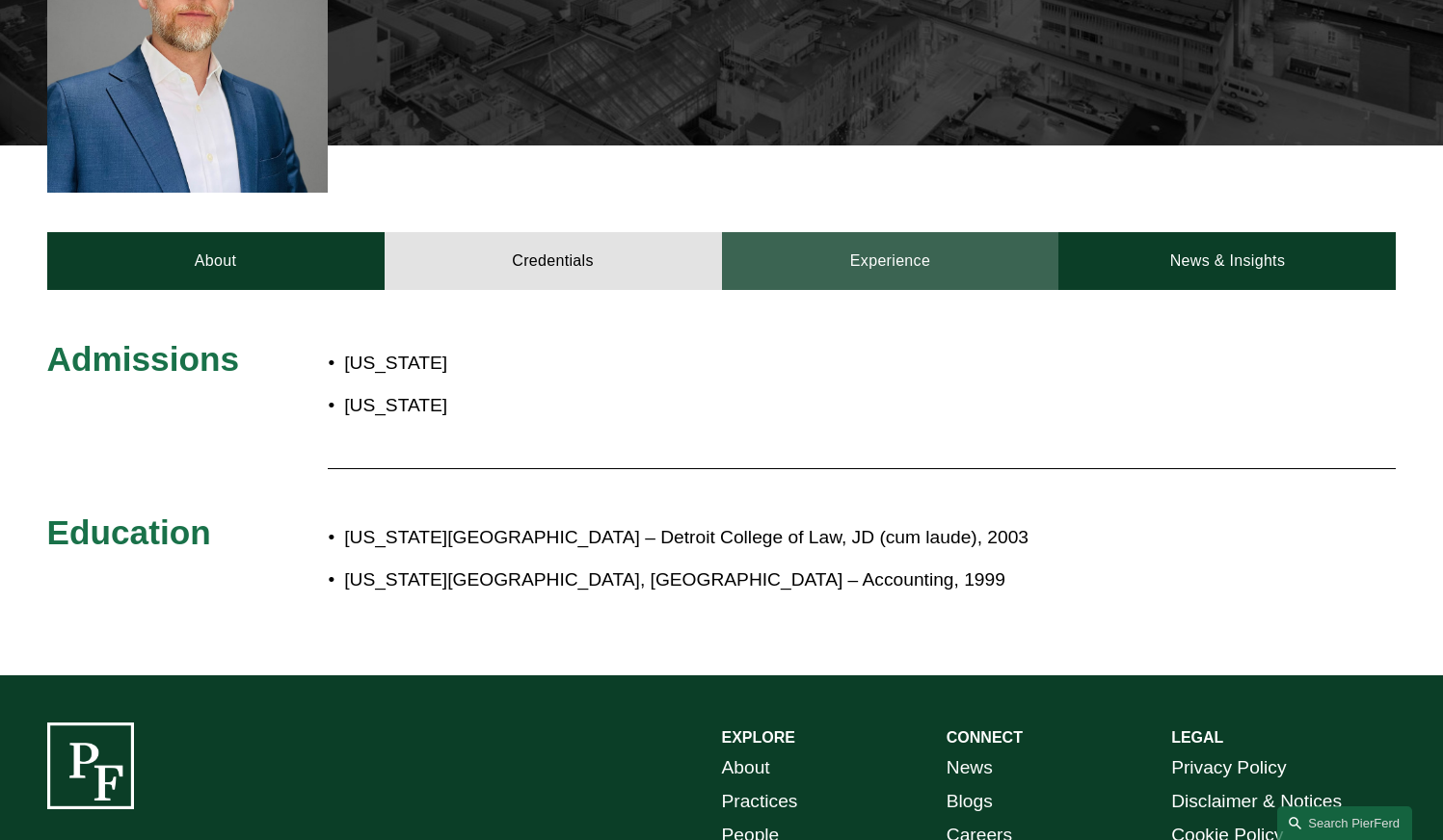 This screenshot has width=1443, height=840. I want to click on strong: LEGAL, so click(1198, 737).